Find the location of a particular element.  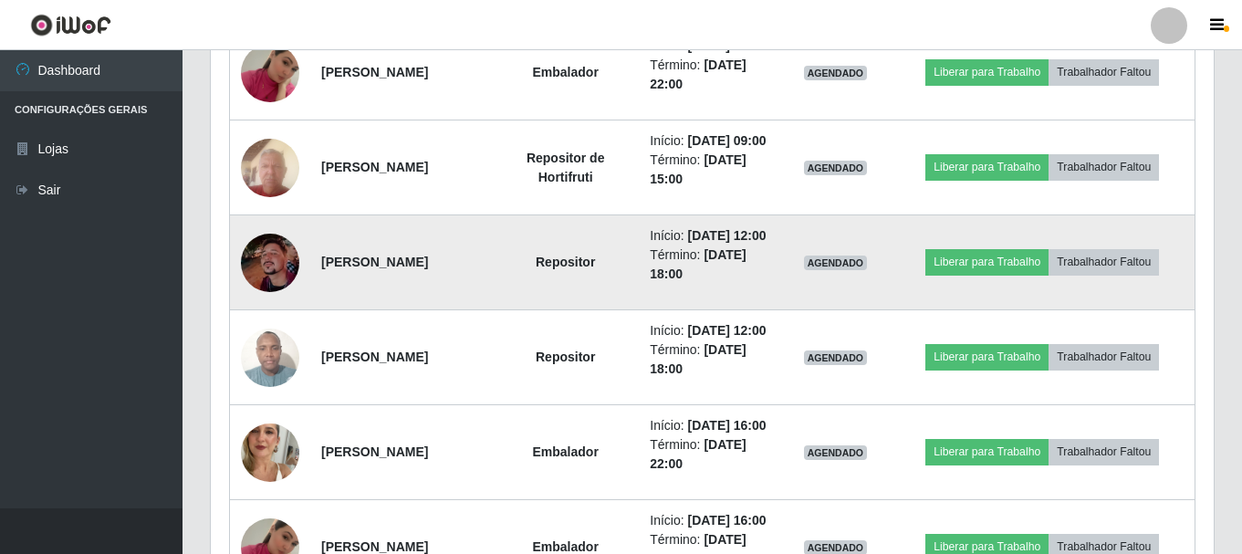

img: 1746382932878.jpeg is located at coordinates (270, 357).